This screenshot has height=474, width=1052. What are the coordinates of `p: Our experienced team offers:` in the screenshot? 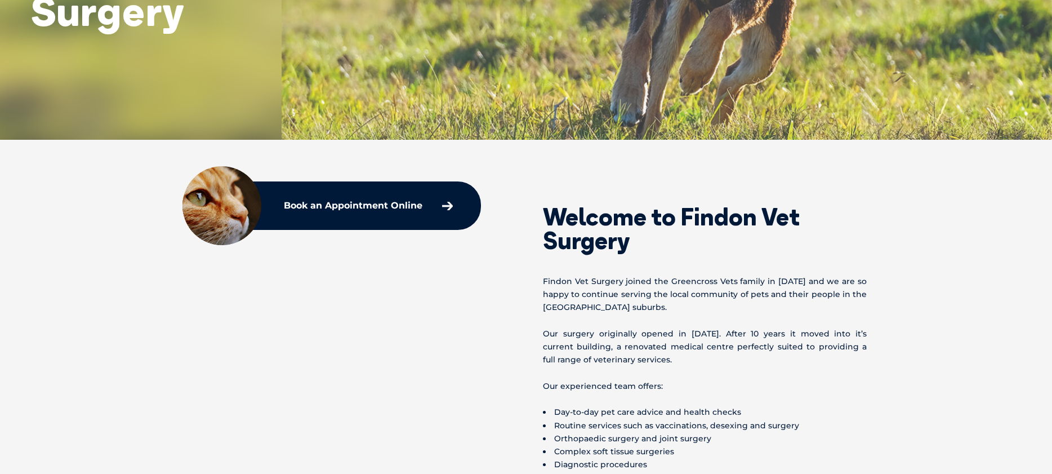 It's located at (705, 386).